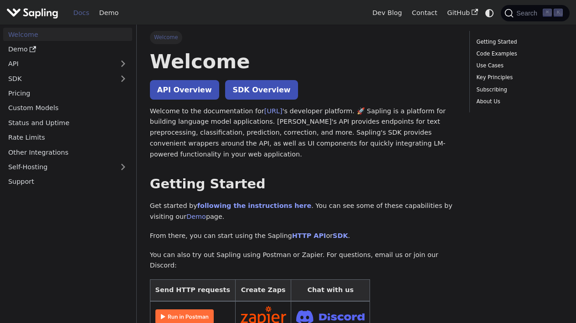 This screenshot has height=323, width=576. Describe the element at coordinates (518, 66) in the screenshot. I see `a: Use Cases` at that location.